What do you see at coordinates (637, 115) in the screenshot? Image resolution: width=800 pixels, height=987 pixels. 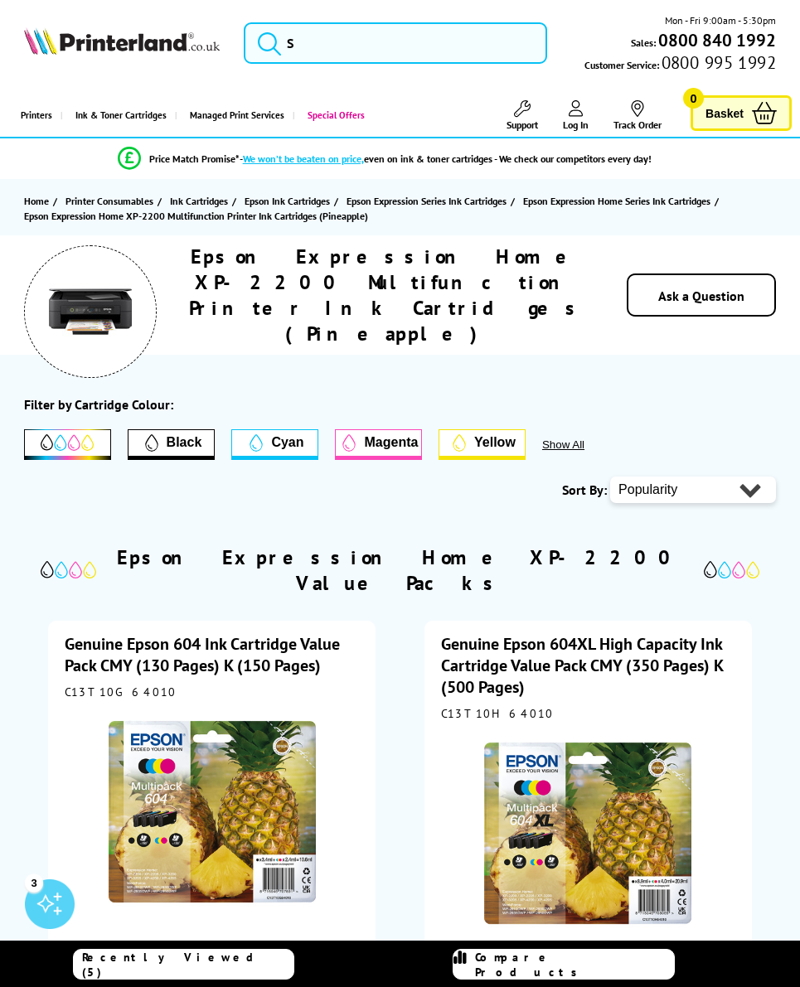 I see `a: Track Order` at bounding box center [637, 115].